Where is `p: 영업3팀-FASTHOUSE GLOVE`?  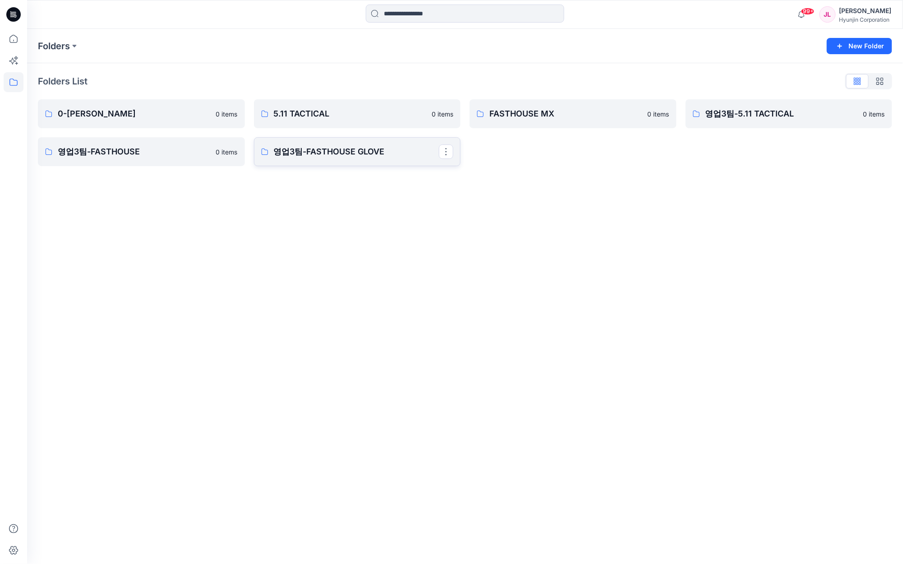
p: 영업3팀-FASTHOUSE GLOVE is located at coordinates (356, 152).